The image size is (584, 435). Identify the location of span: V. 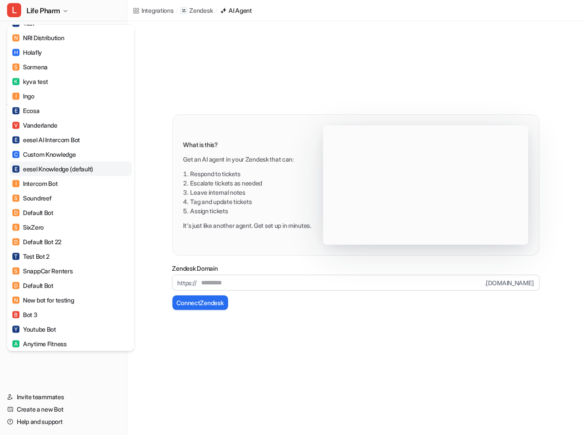
(16, 126).